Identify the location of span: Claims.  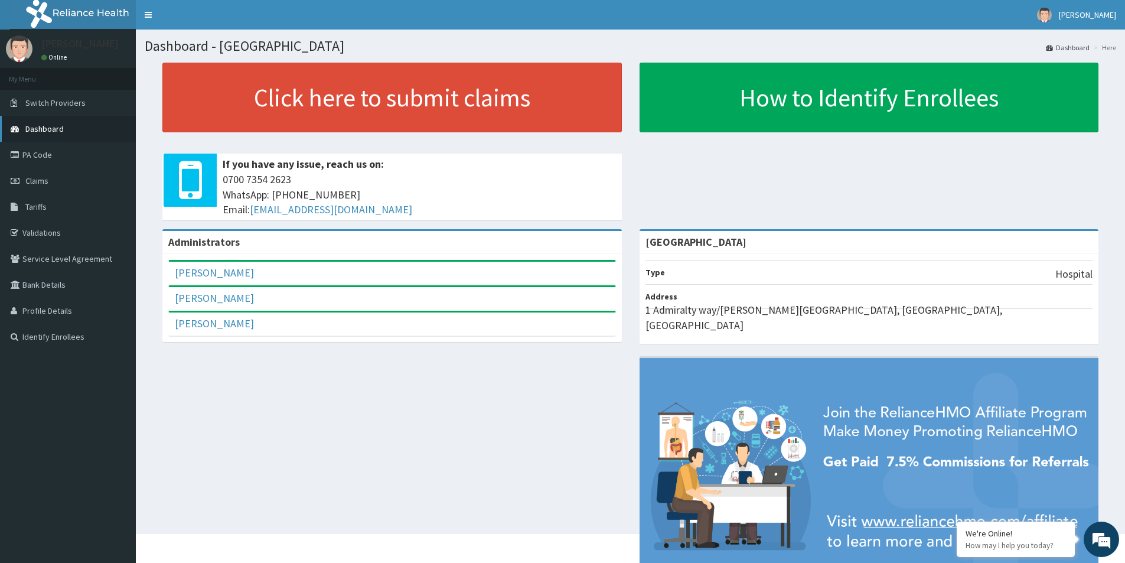
(37, 181).